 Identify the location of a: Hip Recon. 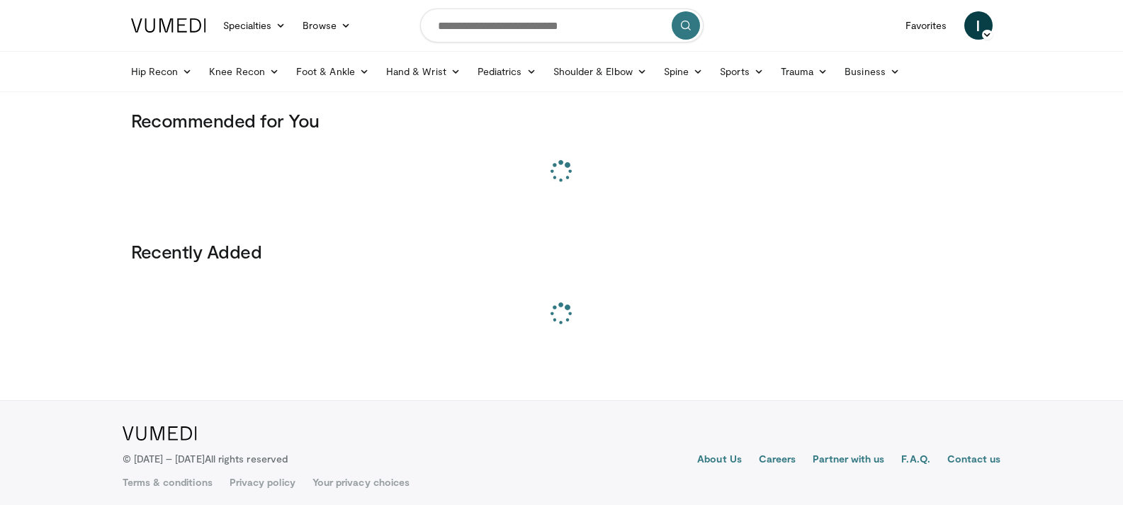
(162, 72).